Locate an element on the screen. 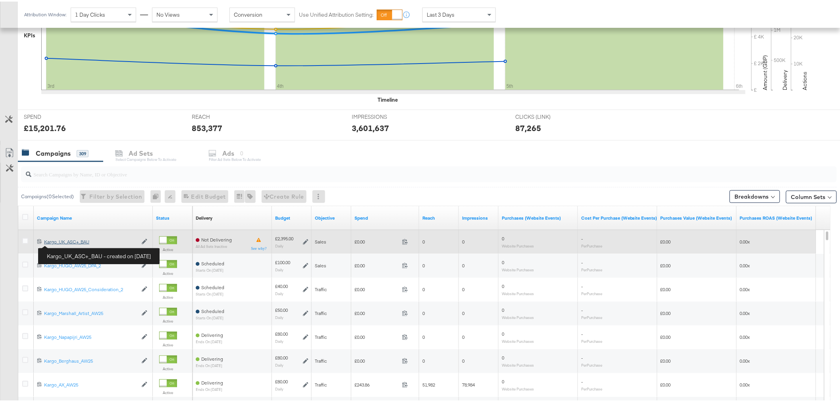  div: £50.00 is located at coordinates (281, 308).